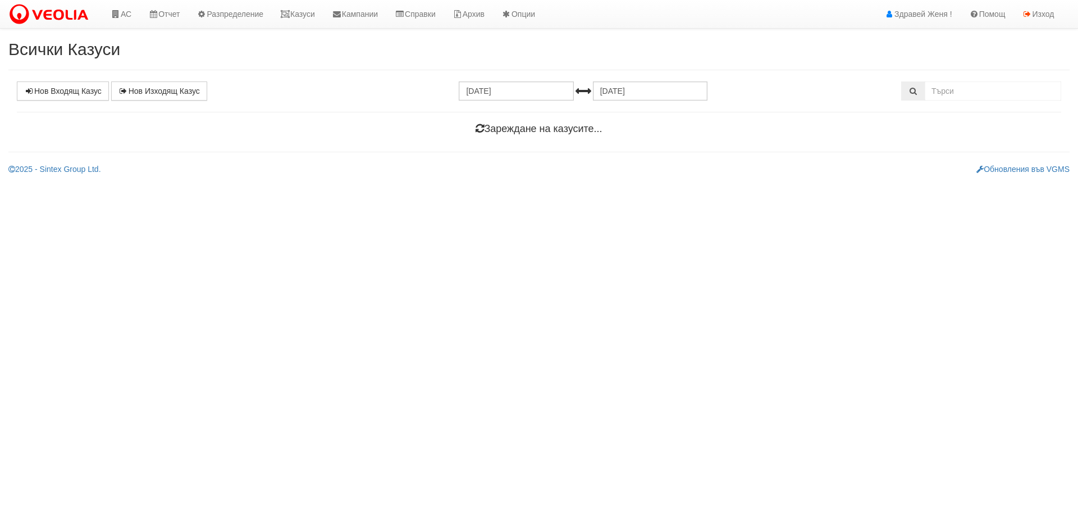 Image resolution: width=1078 pixels, height=531 pixels. What do you see at coordinates (159, 91) in the screenshot?
I see `a: Нов Изходящ Казус` at bounding box center [159, 91].